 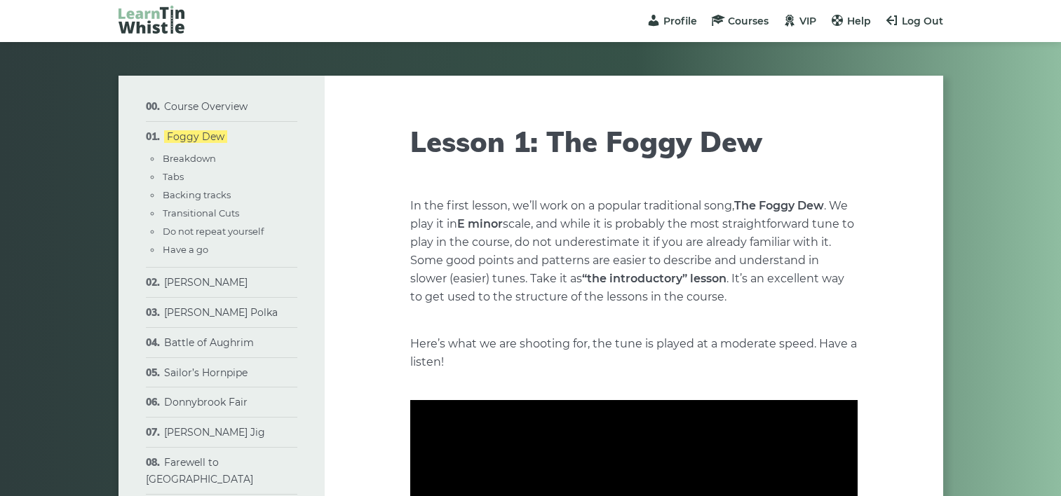 I want to click on p: Here’s what we are shooting for, the tune is played at a moderate speed. Have a listen!, so click(x=634, y=353).